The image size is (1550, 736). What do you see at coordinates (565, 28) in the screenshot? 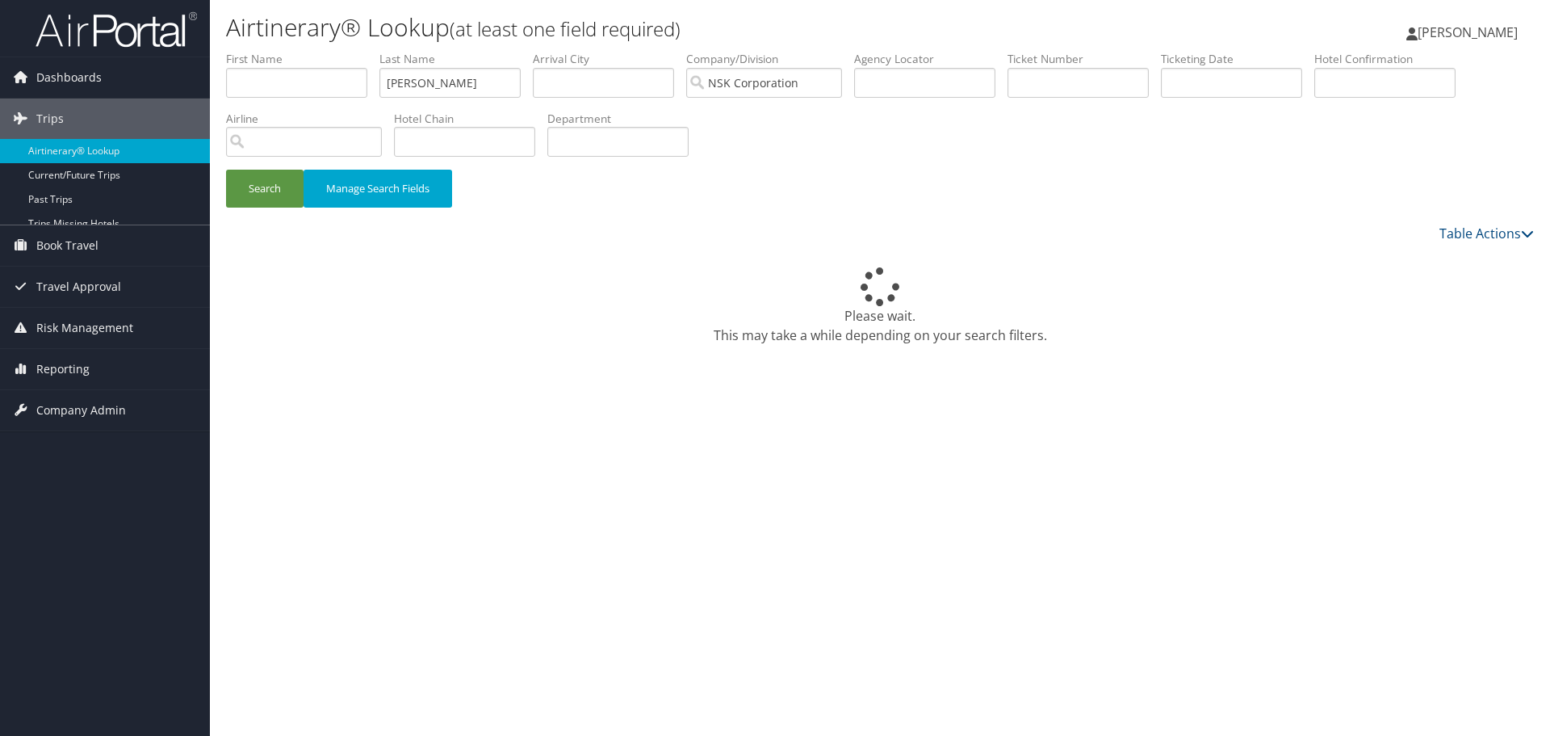
I see `small: (at least one field required)` at bounding box center [565, 28].